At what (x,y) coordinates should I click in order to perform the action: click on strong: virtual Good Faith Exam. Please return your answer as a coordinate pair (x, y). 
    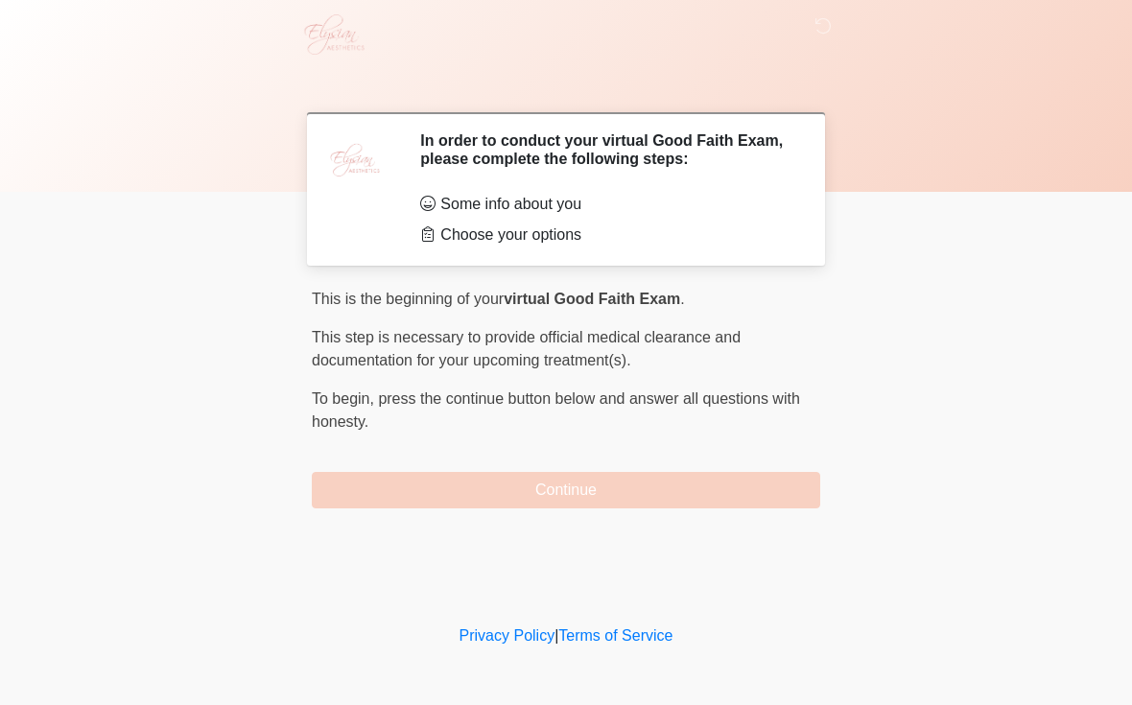
    Looking at the image, I should click on (592, 298).